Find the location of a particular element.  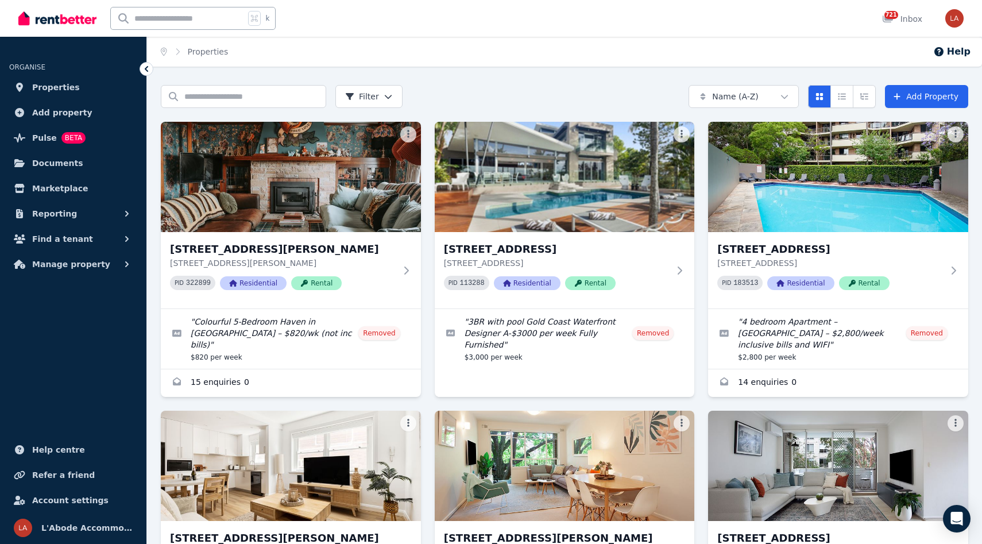

div: Open Intercom Messenger is located at coordinates (957, 519).